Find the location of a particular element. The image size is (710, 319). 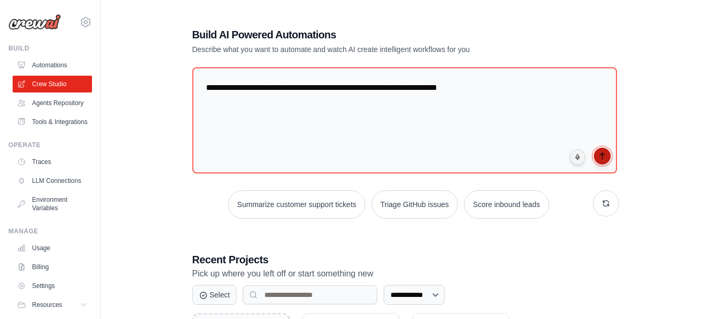

a: Usage is located at coordinates (52, 248).